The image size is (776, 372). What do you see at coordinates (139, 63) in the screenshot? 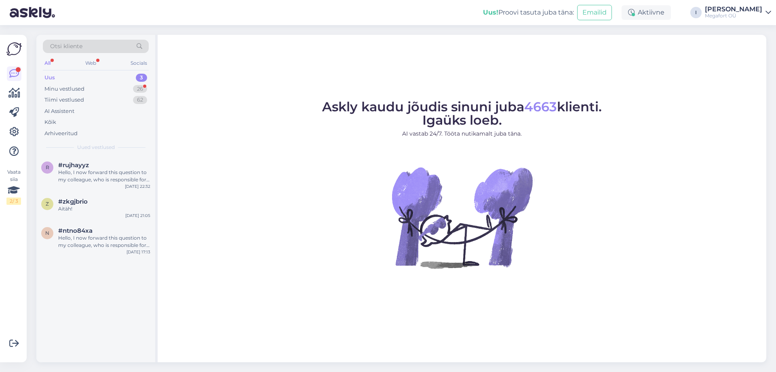
I see `div: Socials` at bounding box center [139, 63].